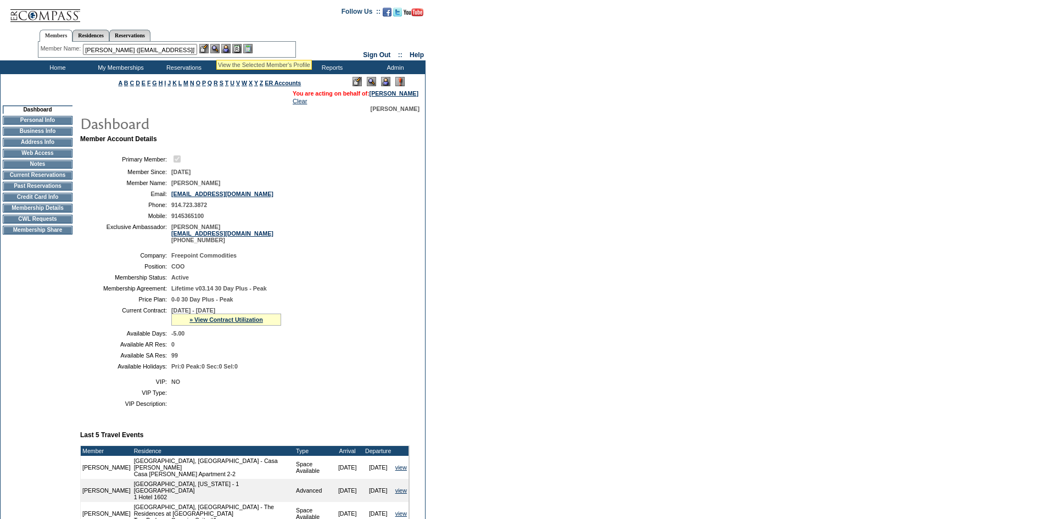 The image size is (1046, 519). Describe the element at coordinates (111, 435) in the screenshot. I see `b: Last 5 Travel Events` at that location.